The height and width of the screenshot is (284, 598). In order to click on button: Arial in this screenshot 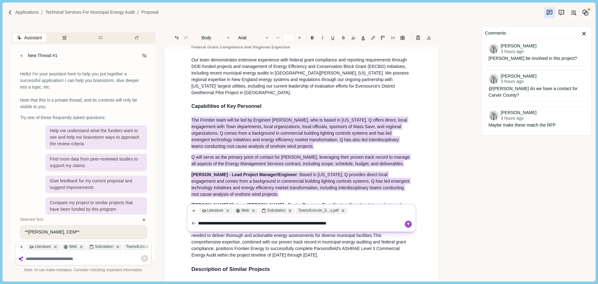, I will do `click(253, 38)`.